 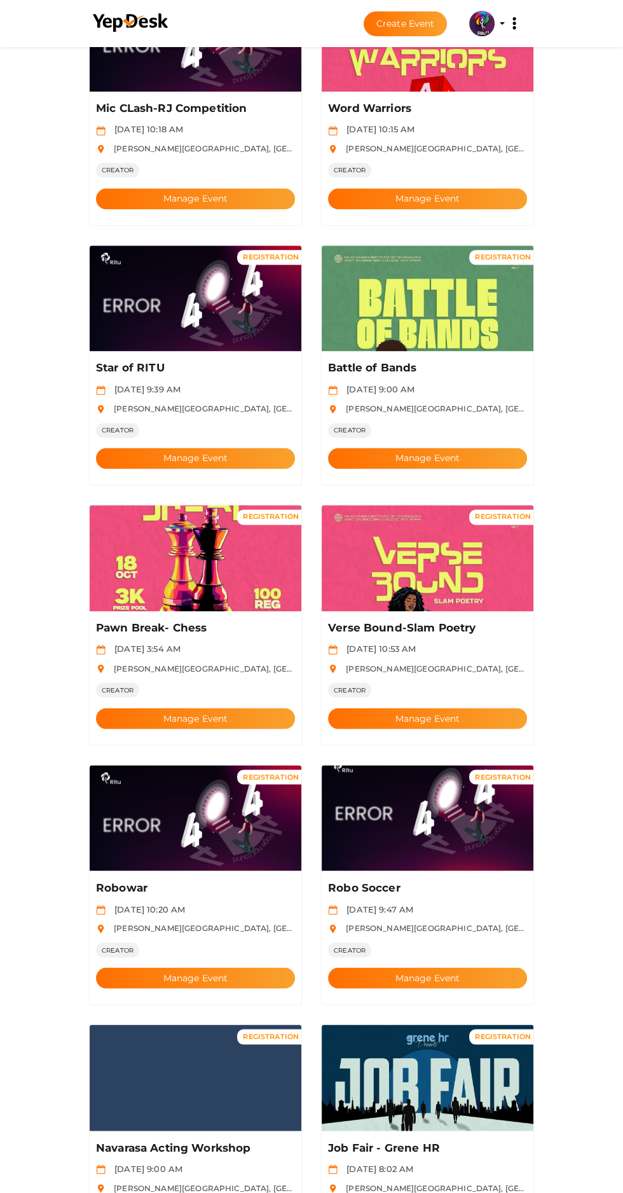 What do you see at coordinates (193, 628) in the screenshot?
I see `p: Pawn Break- Chess` at bounding box center [193, 628].